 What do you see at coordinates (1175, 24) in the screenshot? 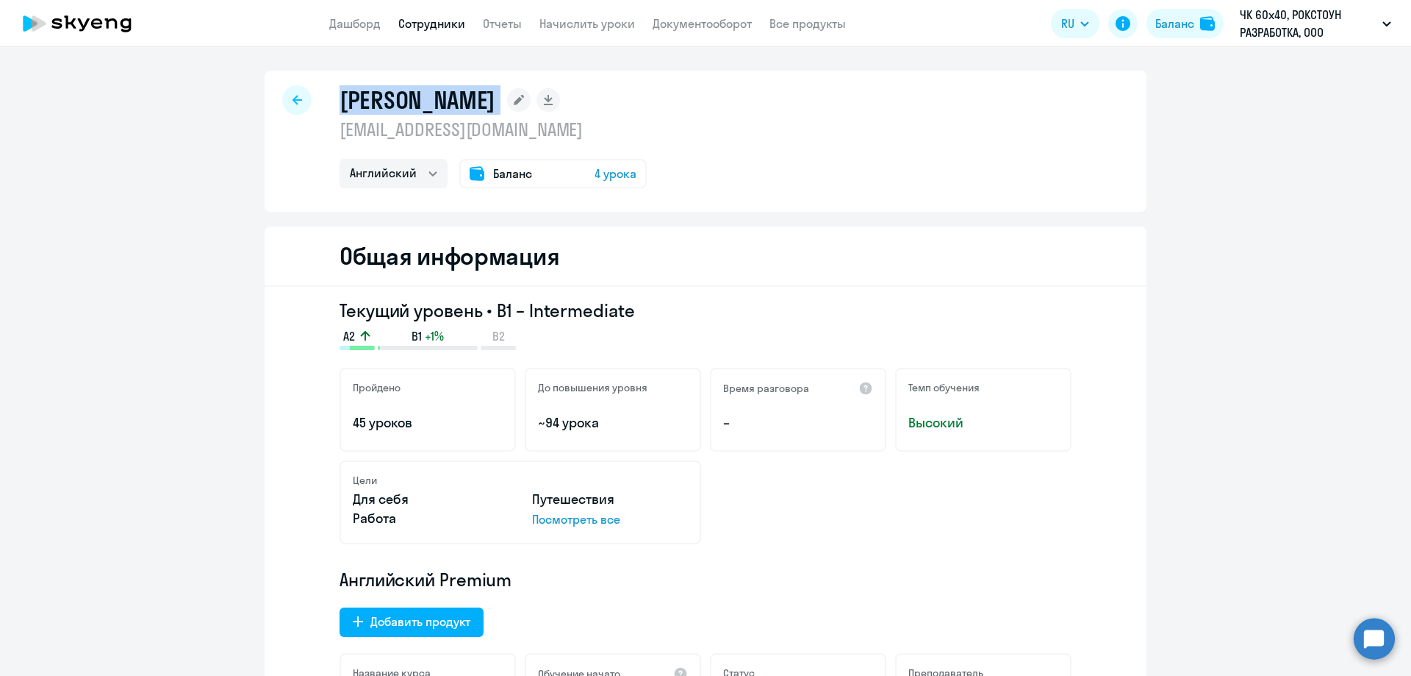
I see `div: Баланс` at bounding box center [1175, 24].